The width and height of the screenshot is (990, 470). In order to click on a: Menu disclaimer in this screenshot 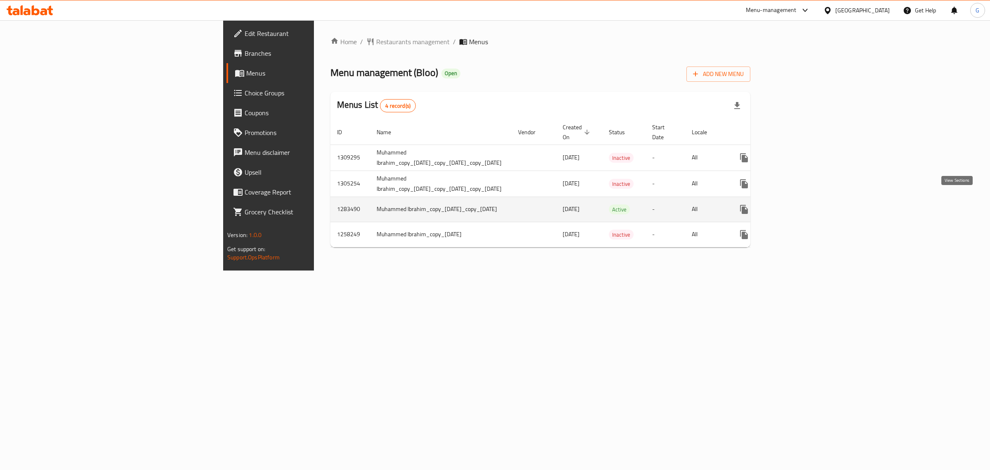, I will do `click(307, 152)`.